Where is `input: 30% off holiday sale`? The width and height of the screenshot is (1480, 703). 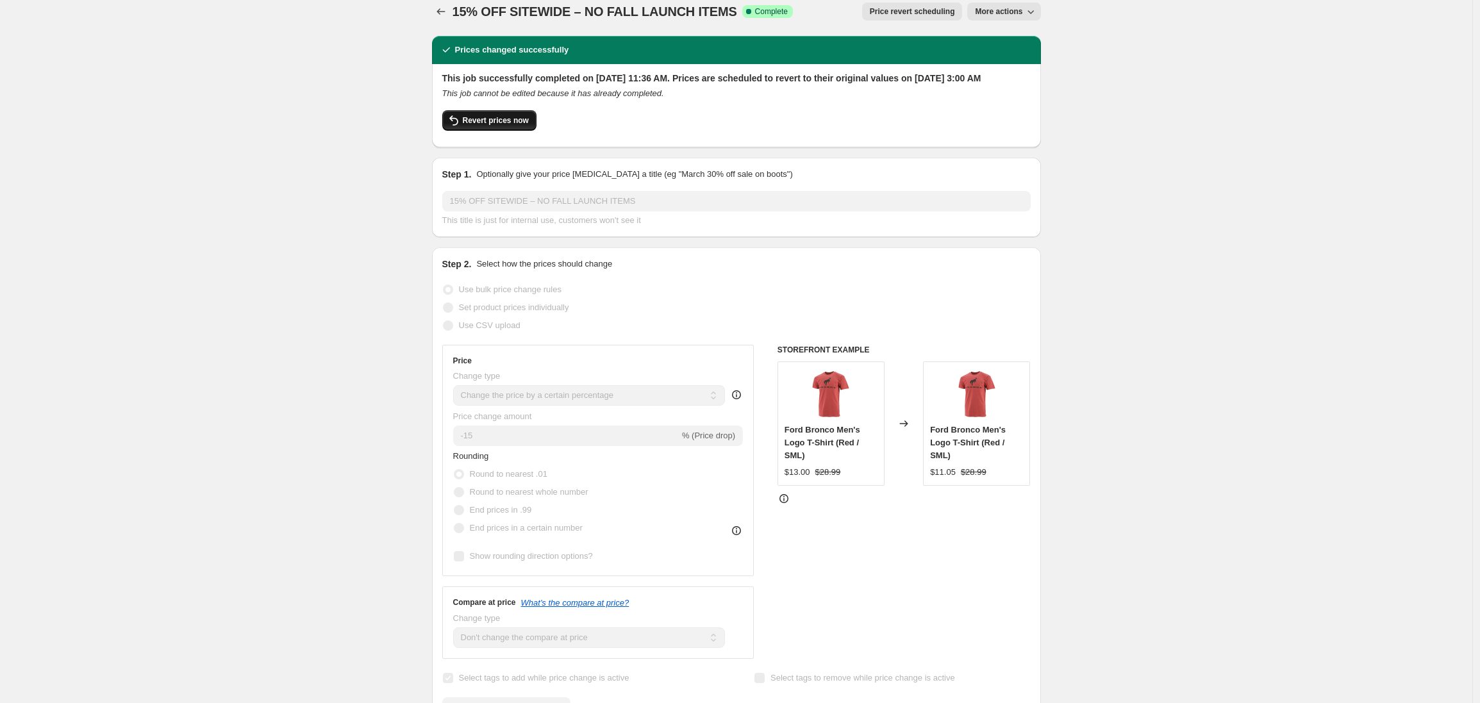 input: 30% off holiday sale is located at coordinates (736, 201).